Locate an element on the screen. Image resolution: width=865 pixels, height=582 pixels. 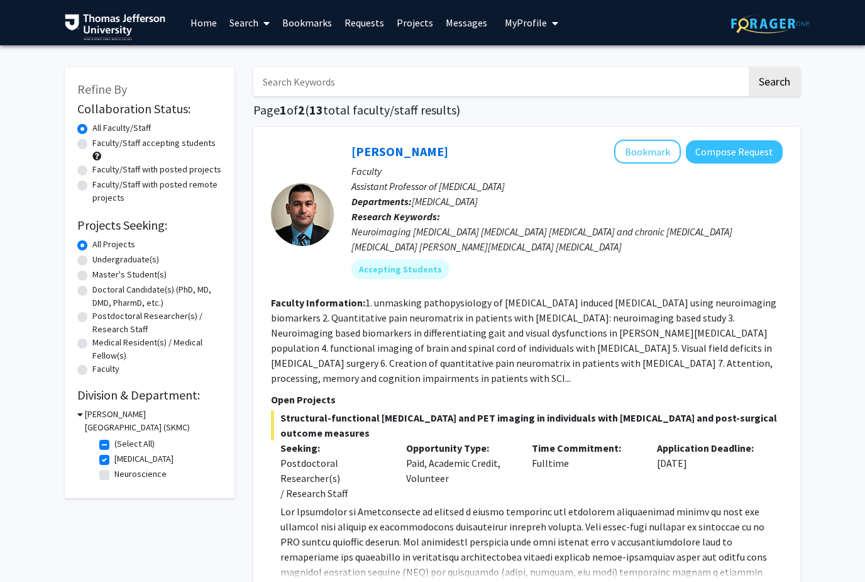
span: 13 is located at coordinates (316, 109).